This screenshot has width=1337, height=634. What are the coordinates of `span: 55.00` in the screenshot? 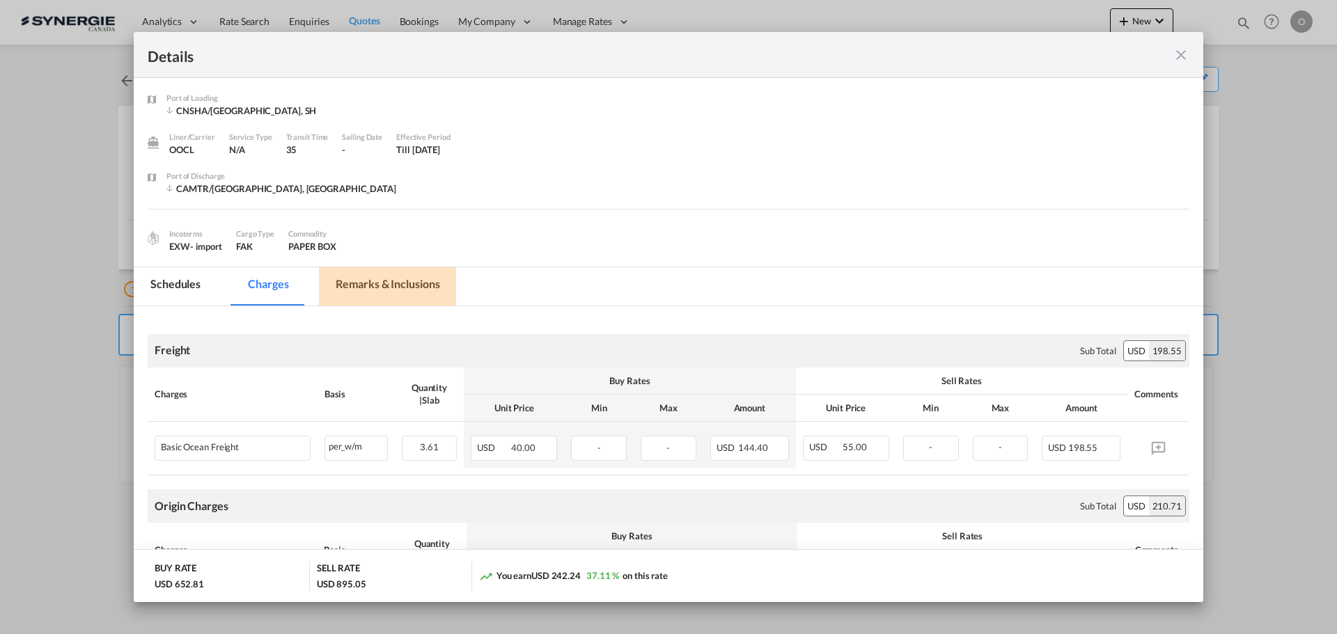 It's located at (854, 447).